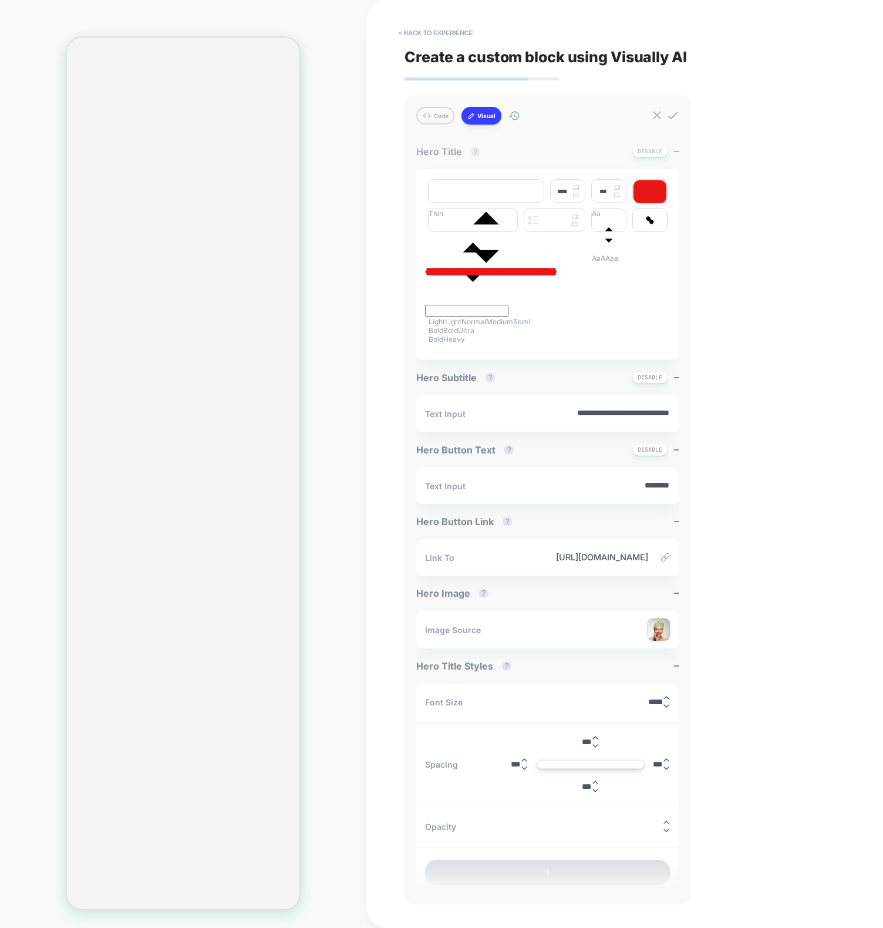 The height and width of the screenshot is (928, 883). Describe the element at coordinates (445, 243) in the screenshot. I see `button: Underline` at that location.